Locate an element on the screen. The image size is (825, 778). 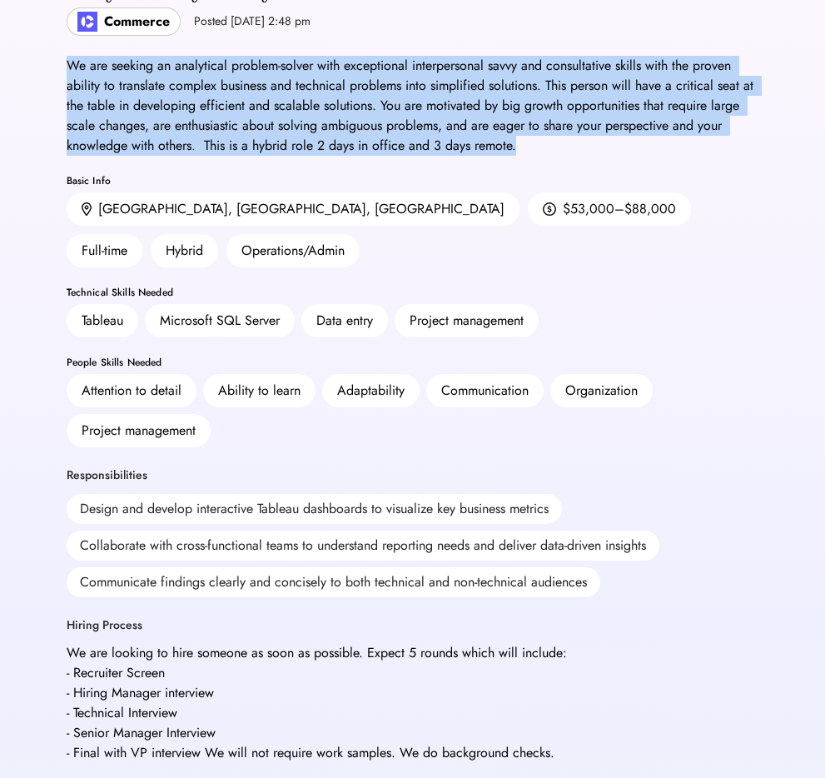
div: $53,000–$88,000 is located at coordinates (620, 209).